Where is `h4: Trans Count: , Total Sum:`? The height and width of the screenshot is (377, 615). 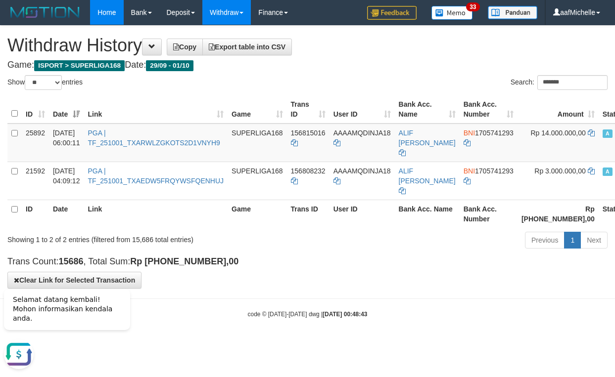 h4: Trans Count: , Total Sum: is located at coordinates (307, 262).